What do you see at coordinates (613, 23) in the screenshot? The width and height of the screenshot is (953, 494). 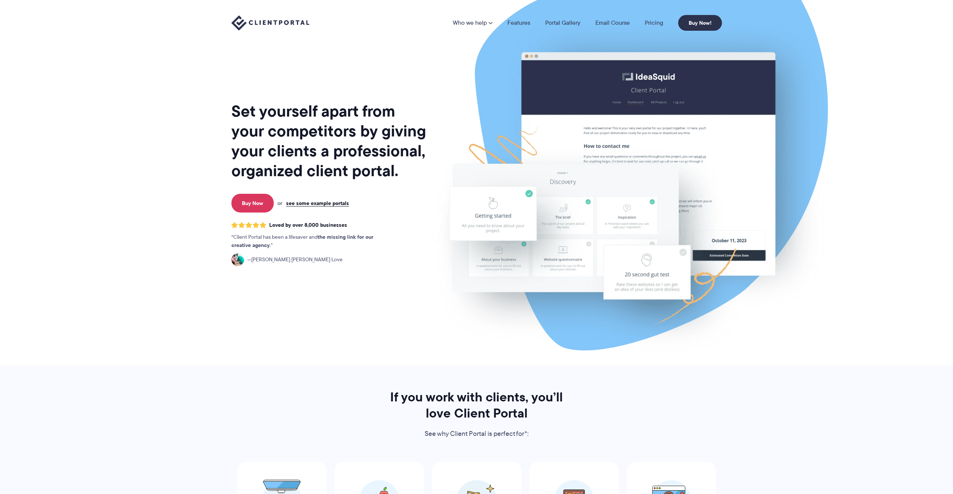 I see `a: Email Course` at bounding box center [613, 23].